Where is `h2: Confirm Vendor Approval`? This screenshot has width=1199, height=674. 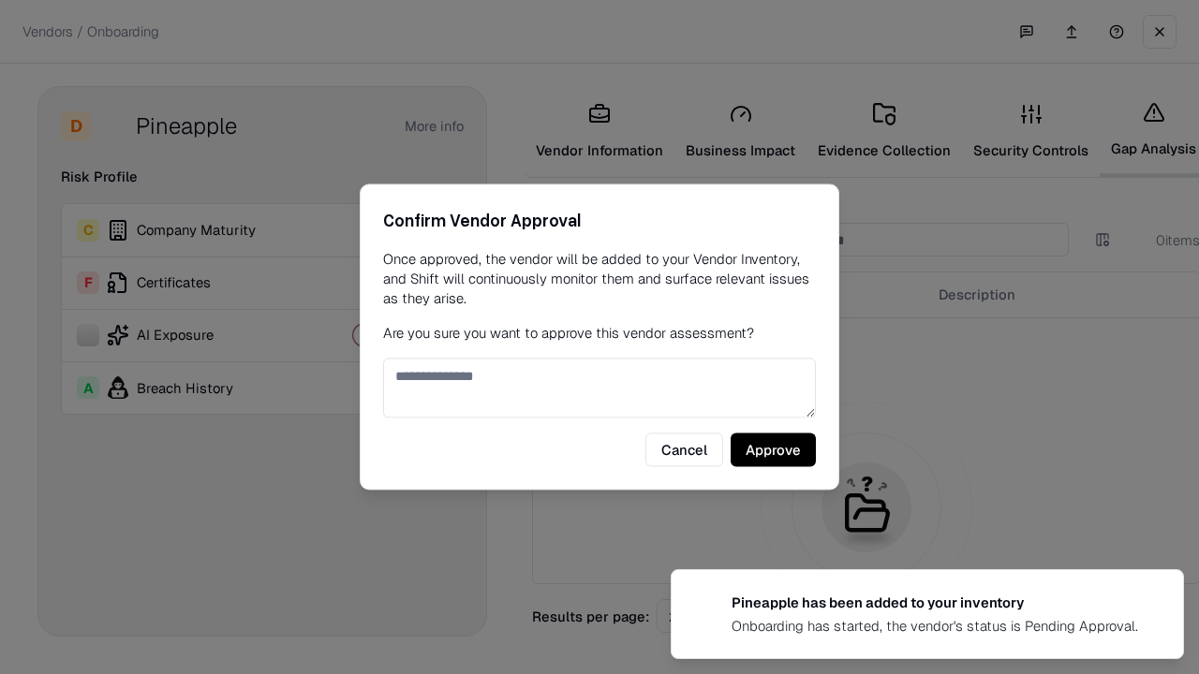 h2: Confirm Vendor Approval is located at coordinates (599, 220).